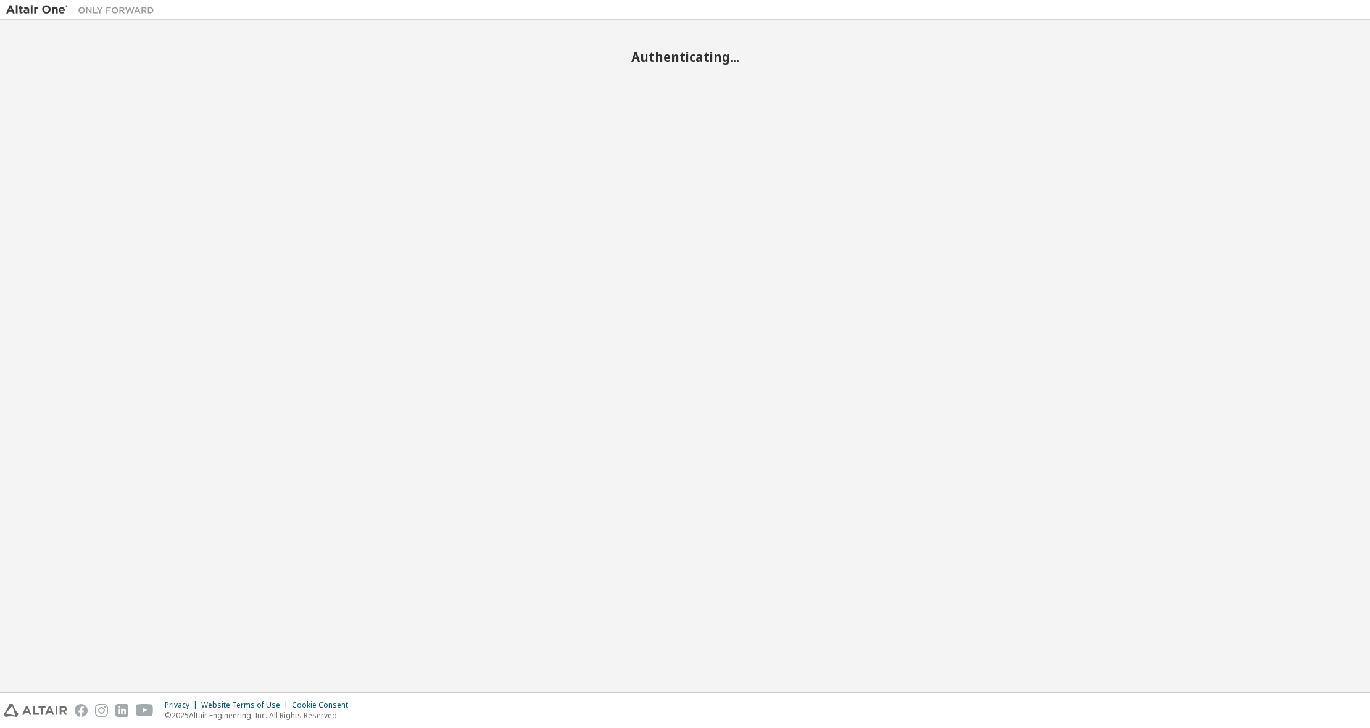 This screenshot has height=728, width=1370. What do you see at coordinates (260, 715) in the screenshot?
I see `p: © 2025 Altair Engineering, Inc. All Rights Reserved.` at bounding box center [260, 715].